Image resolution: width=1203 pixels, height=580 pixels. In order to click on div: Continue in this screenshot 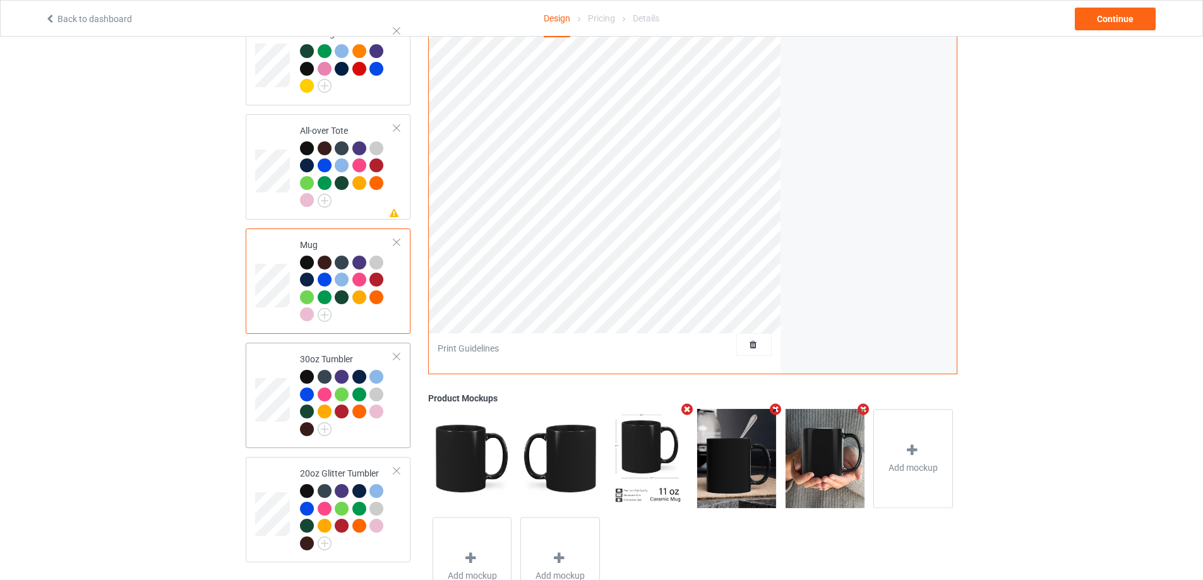, I will do `click(1115, 19)`.